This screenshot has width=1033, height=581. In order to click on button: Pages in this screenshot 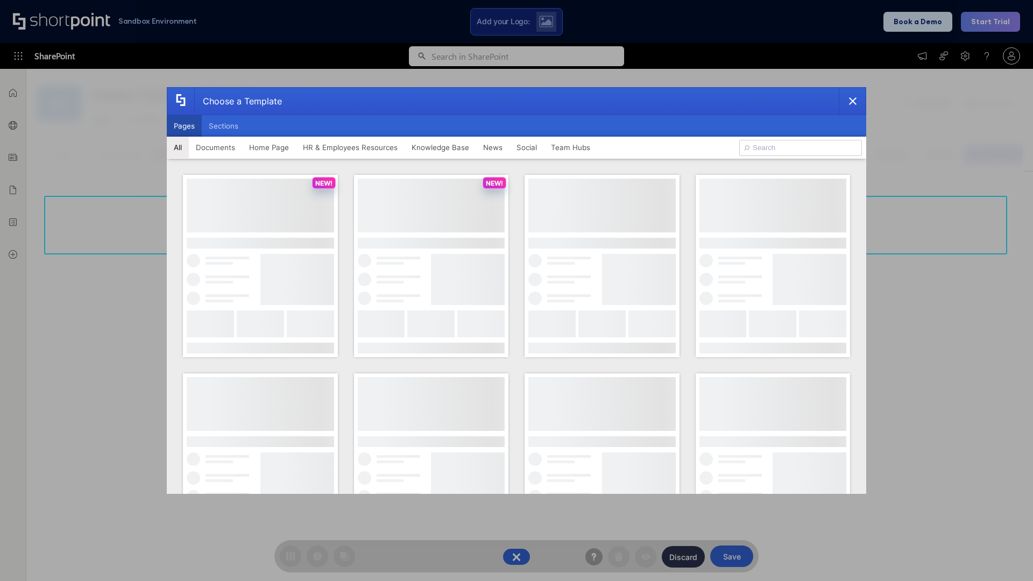, I will do `click(184, 126)`.